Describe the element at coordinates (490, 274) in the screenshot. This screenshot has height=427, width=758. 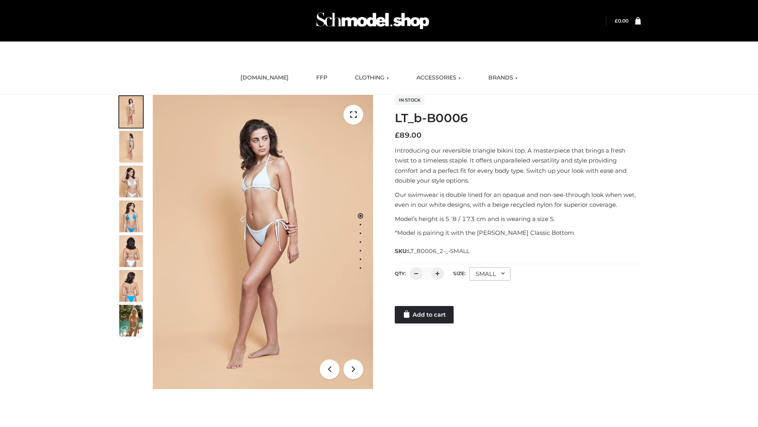
I see `div: SMALL` at that location.